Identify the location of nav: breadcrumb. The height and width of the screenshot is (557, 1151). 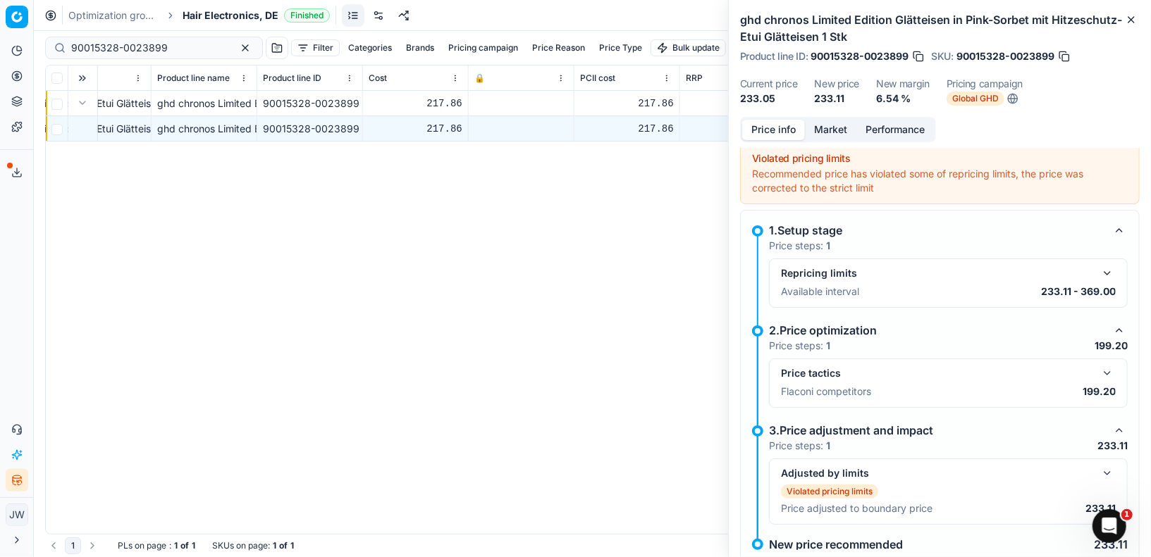
(199, 16).